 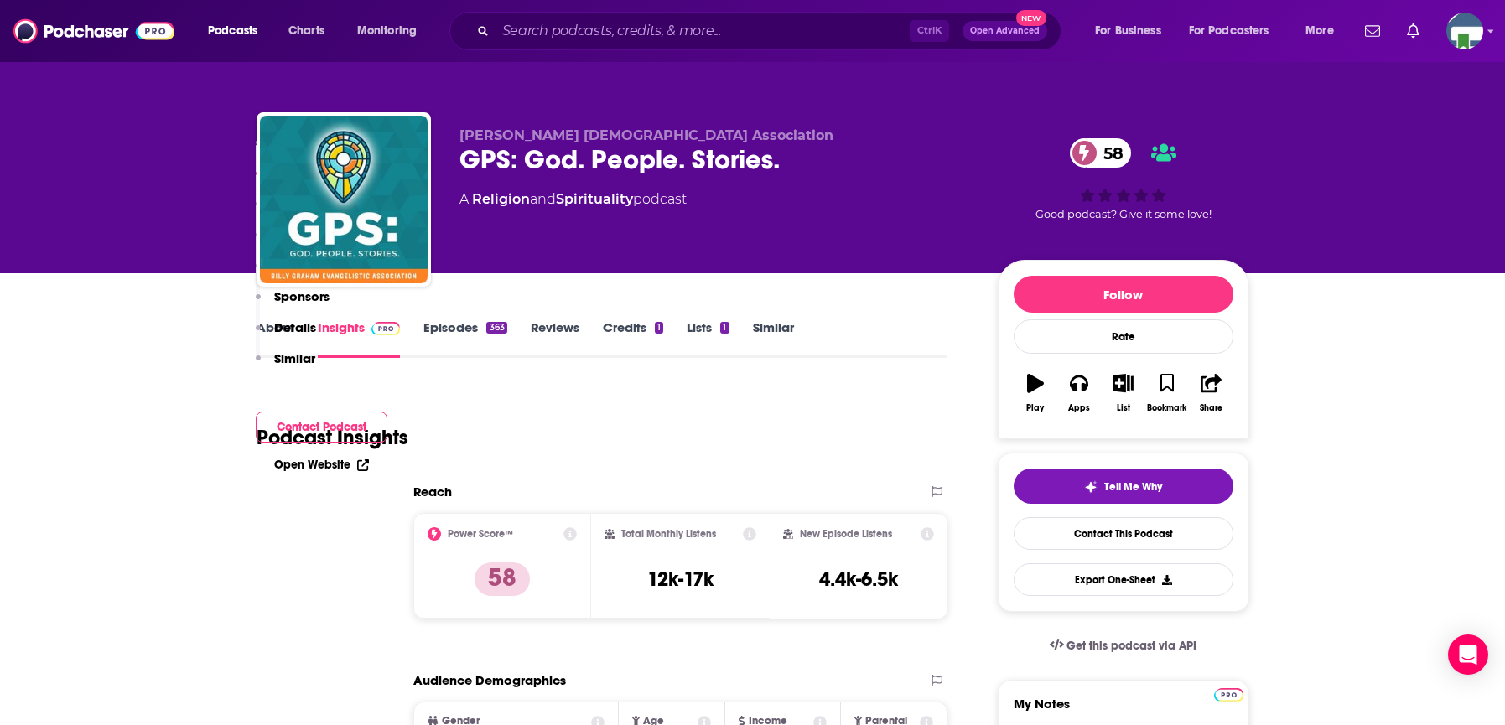 What do you see at coordinates (433, 491) in the screenshot?
I see `h2: Reach` at bounding box center [433, 491].